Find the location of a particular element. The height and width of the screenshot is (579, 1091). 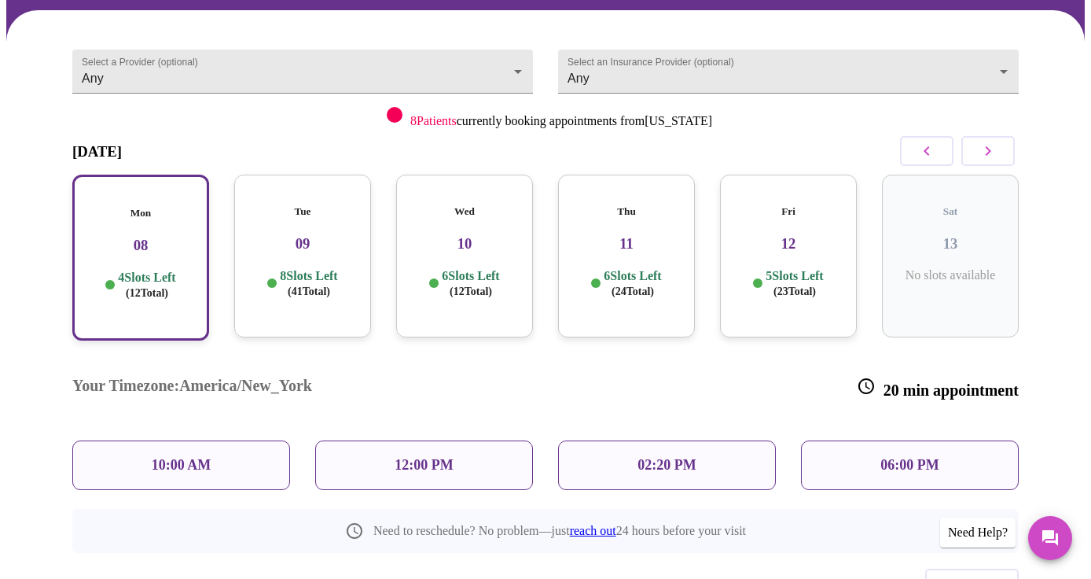

button: Messages is located at coordinates (1050, 538).